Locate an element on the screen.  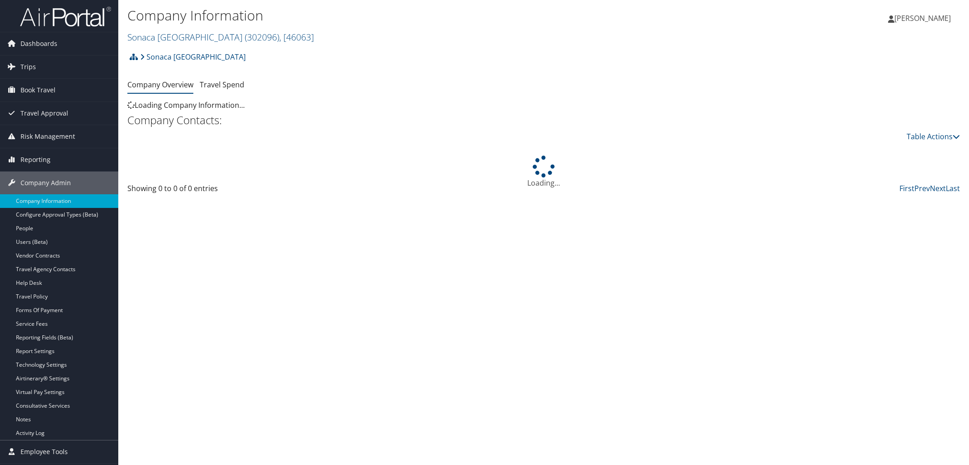
img: airportal-logo.png is located at coordinates (66, 16).